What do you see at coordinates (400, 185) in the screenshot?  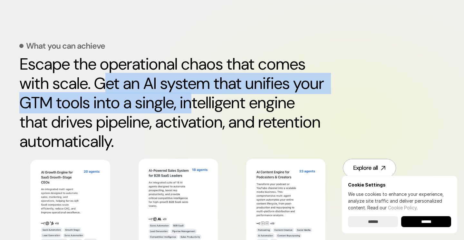 I see `h6: Cookie Settings` at bounding box center [400, 185].